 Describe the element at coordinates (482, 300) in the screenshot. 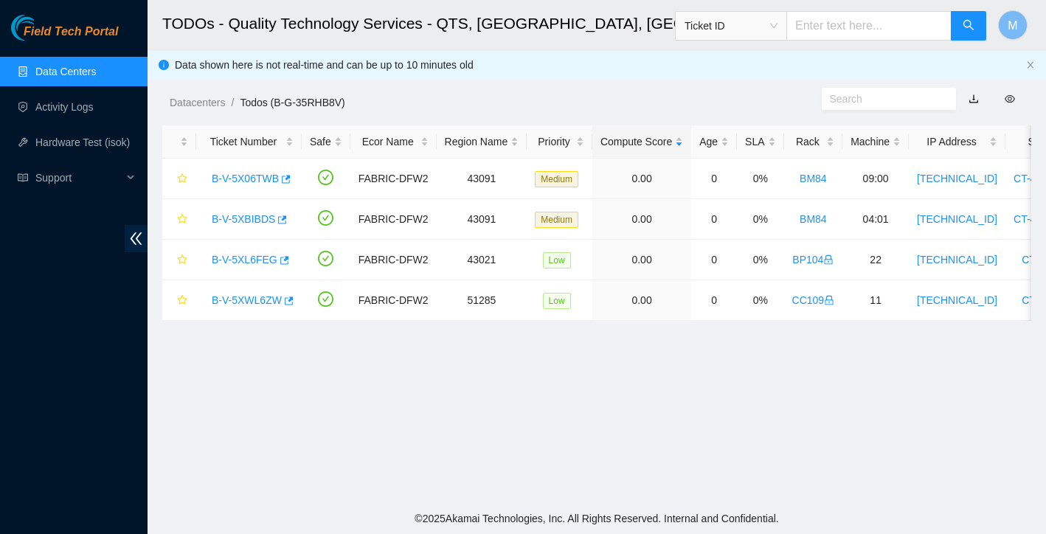

I see `td: 51285` at that location.